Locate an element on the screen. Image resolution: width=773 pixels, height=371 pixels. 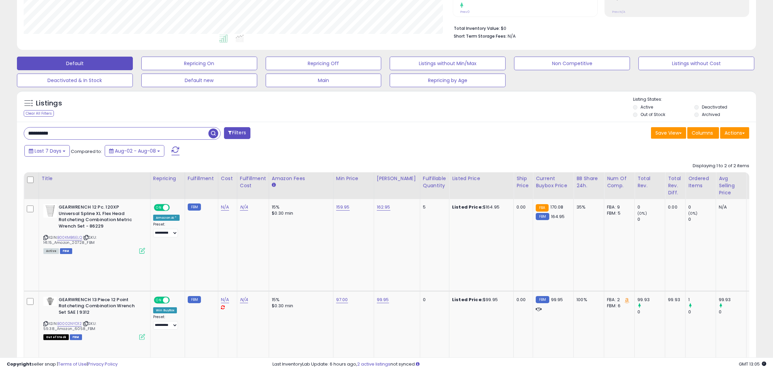
div: Cost is located at coordinates (227, 178).